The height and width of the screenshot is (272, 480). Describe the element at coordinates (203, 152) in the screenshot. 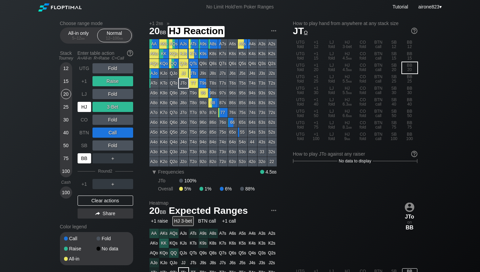

I see `div: 93o` at that location.